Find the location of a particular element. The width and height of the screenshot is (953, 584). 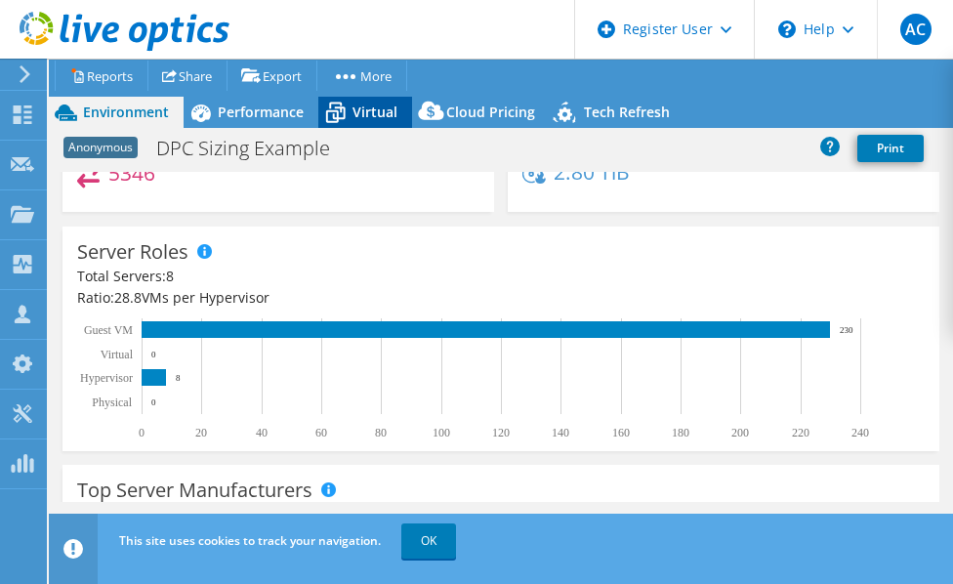

text: Virtual is located at coordinates (117, 354).